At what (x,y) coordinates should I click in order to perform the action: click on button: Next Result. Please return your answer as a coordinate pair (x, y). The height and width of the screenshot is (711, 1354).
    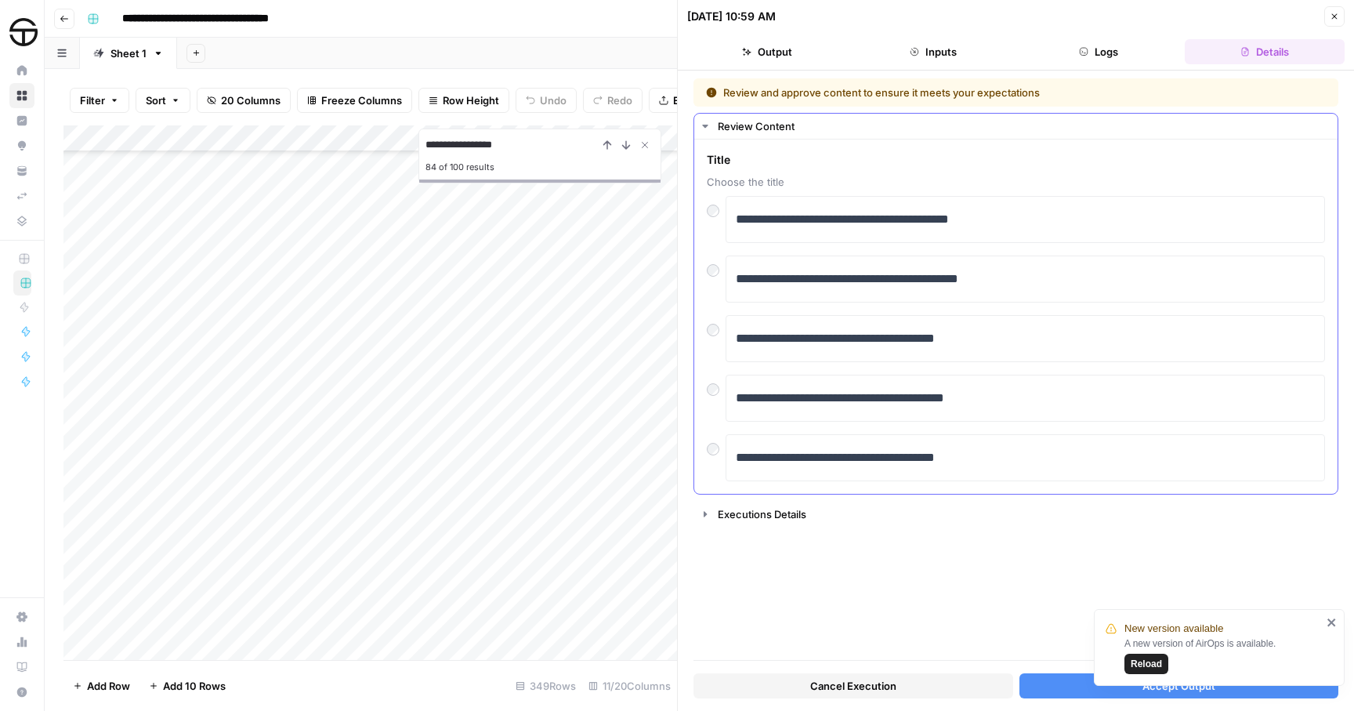
    Looking at the image, I should click on (626, 145).